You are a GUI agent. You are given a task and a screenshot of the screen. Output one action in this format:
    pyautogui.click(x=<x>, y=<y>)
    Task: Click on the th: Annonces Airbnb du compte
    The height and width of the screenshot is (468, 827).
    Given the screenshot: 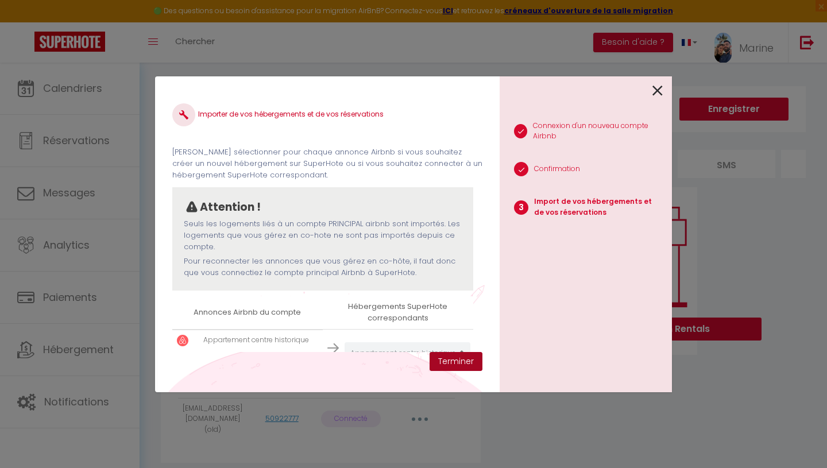 What is the action you would take?
    pyautogui.click(x=248, y=312)
    